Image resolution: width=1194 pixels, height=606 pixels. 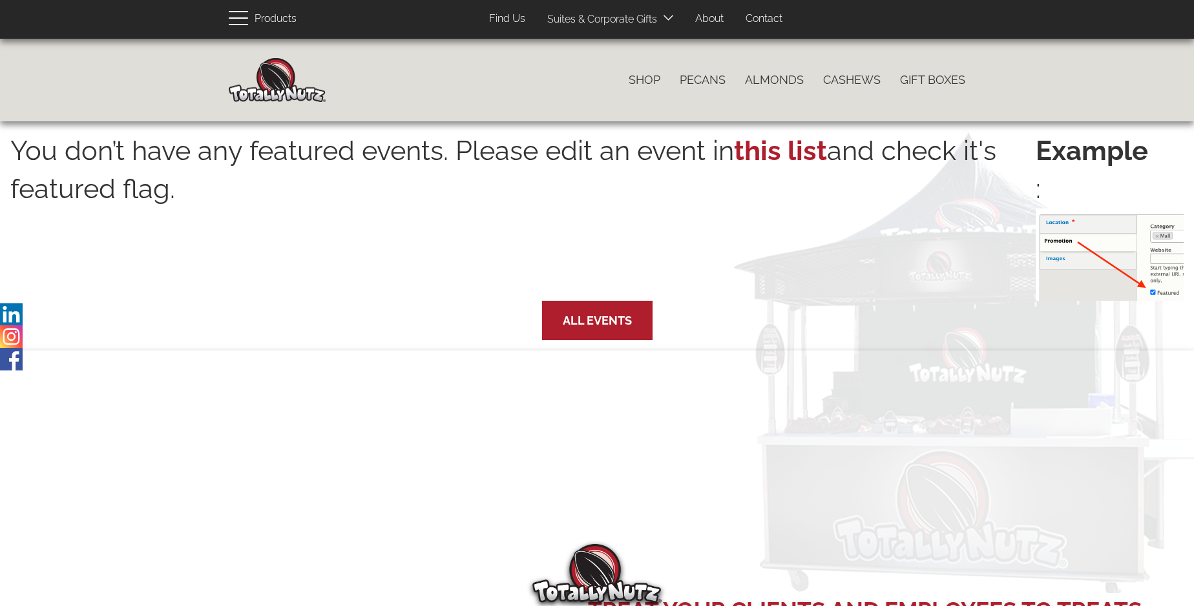 What do you see at coordinates (763, 19) in the screenshot?
I see `a: Contact` at bounding box center [763, 19].